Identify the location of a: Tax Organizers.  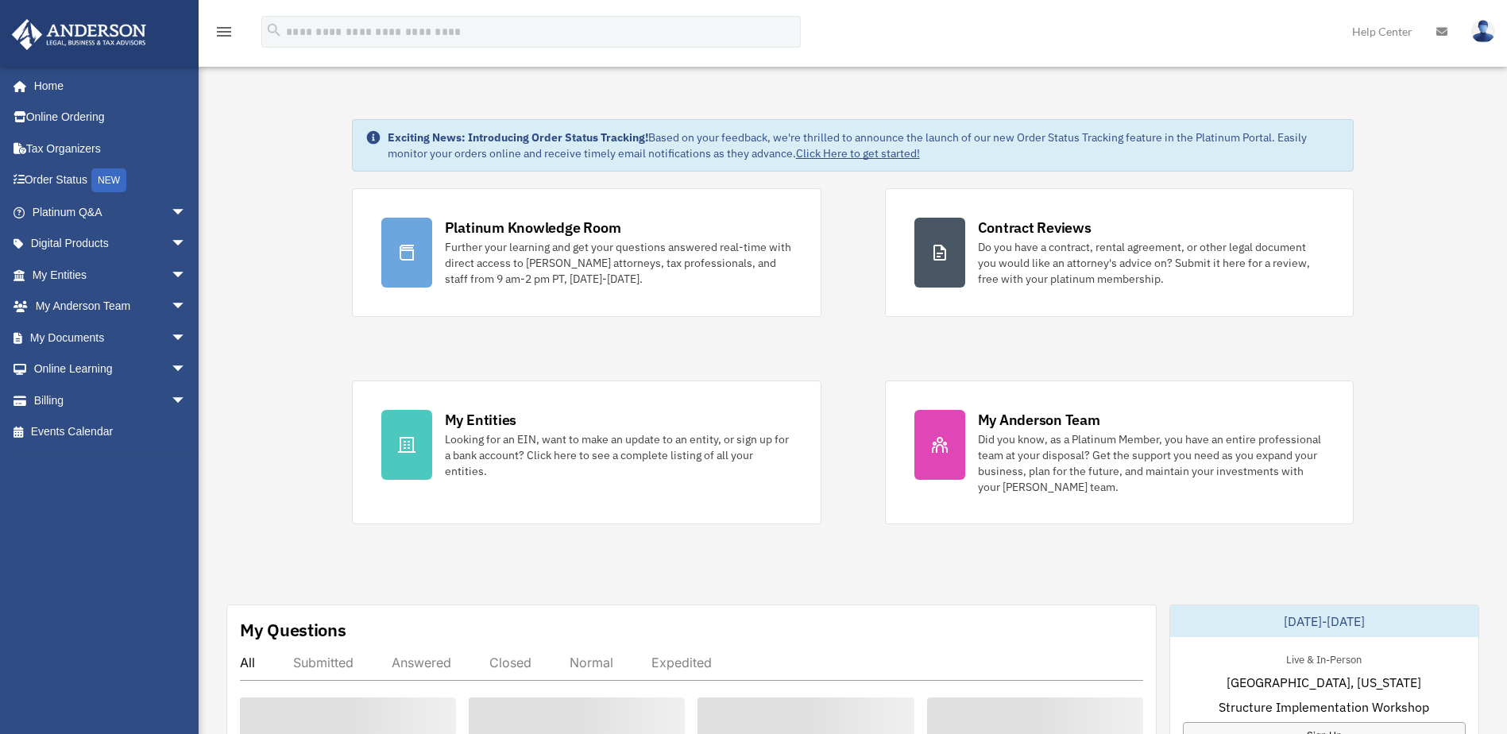
(110, 149).